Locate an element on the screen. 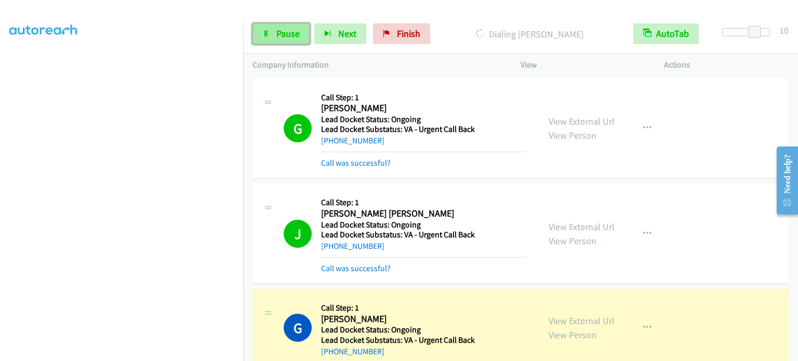  p: View is located at coordinates (583, 65).